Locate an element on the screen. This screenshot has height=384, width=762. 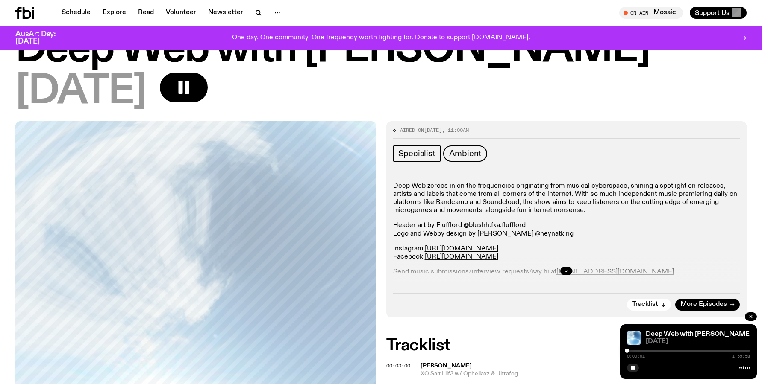
a: Explore is located at coordinates (114, 13).